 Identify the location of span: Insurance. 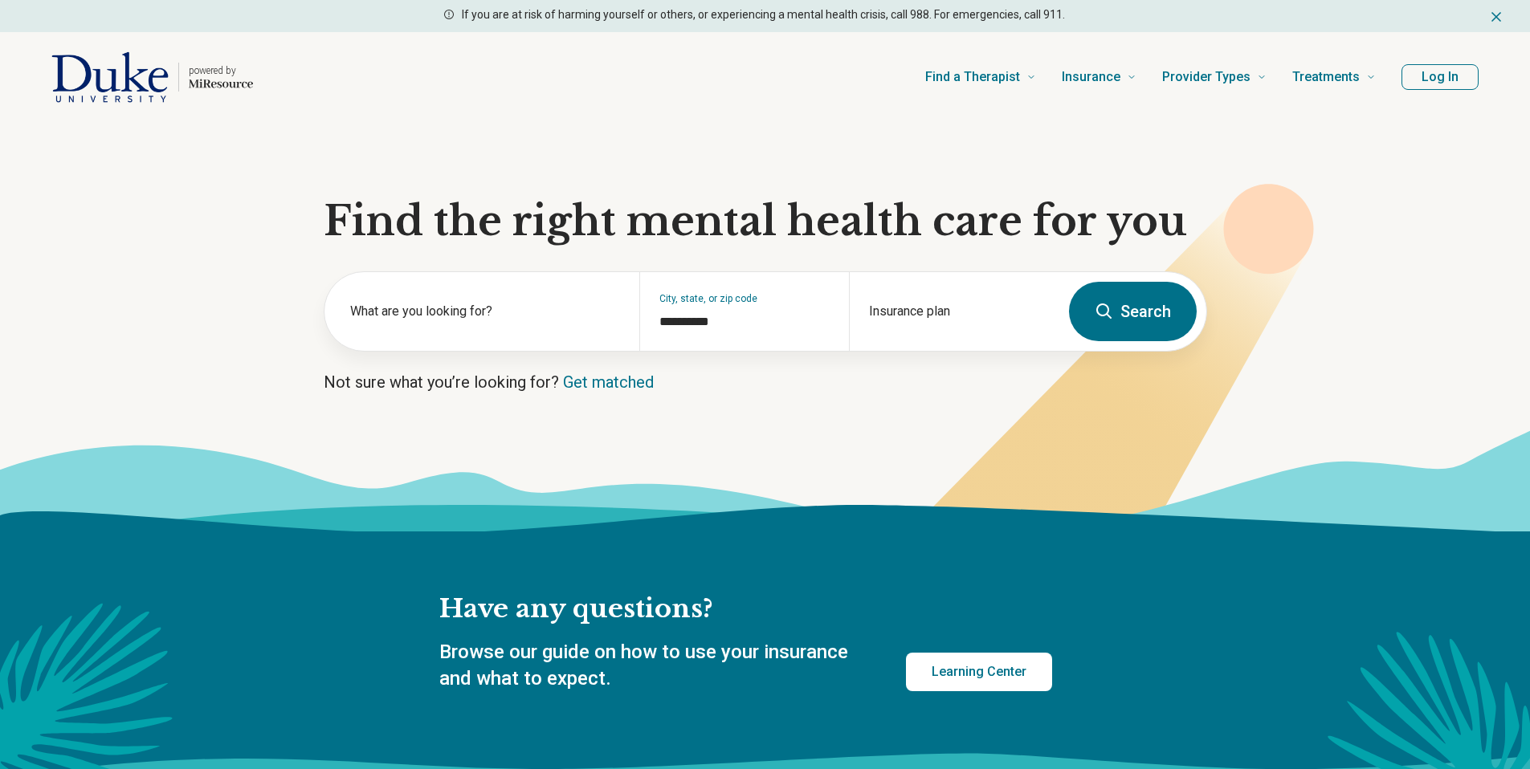
(1091, 77).